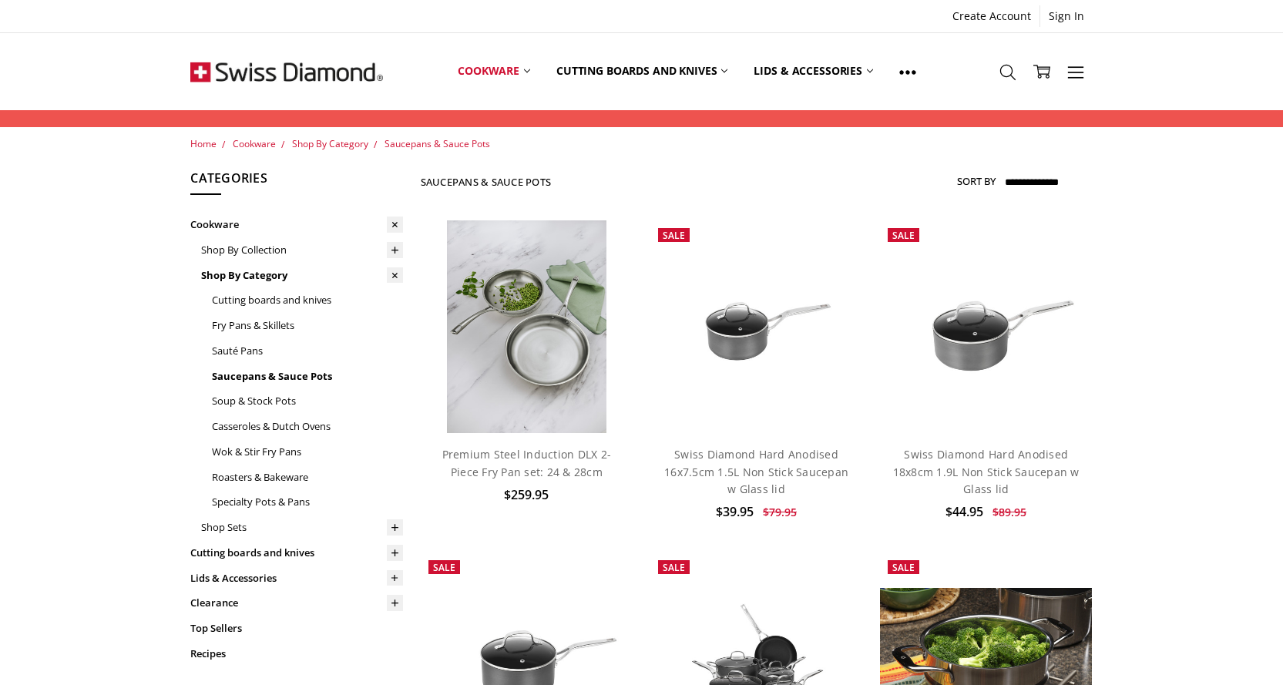 This screenshot has height=685, width=1283. Describe the element at coordinates (1066, 16) in the screenshot. I see `a: Sign In` at that location.